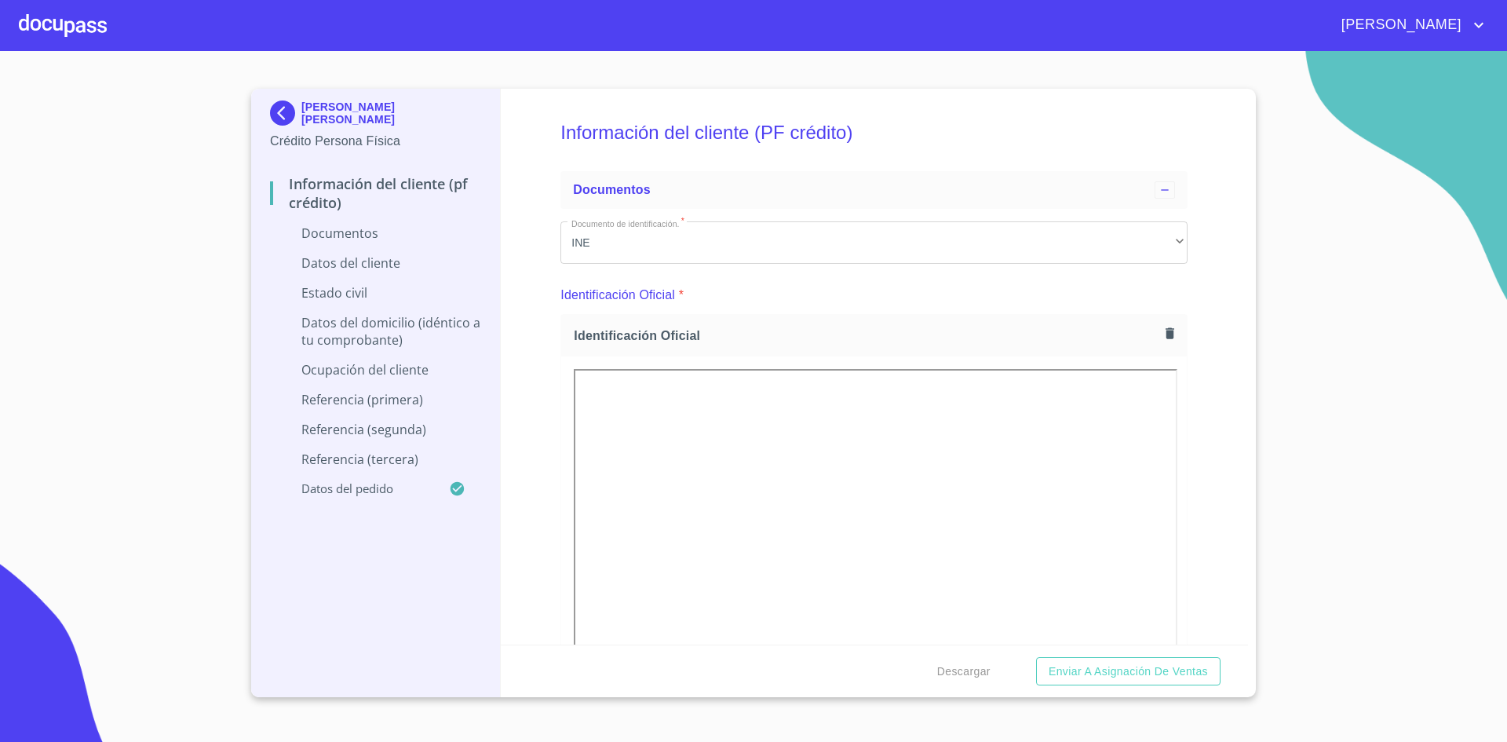  I want to click on div: INE, so click(874, 243).